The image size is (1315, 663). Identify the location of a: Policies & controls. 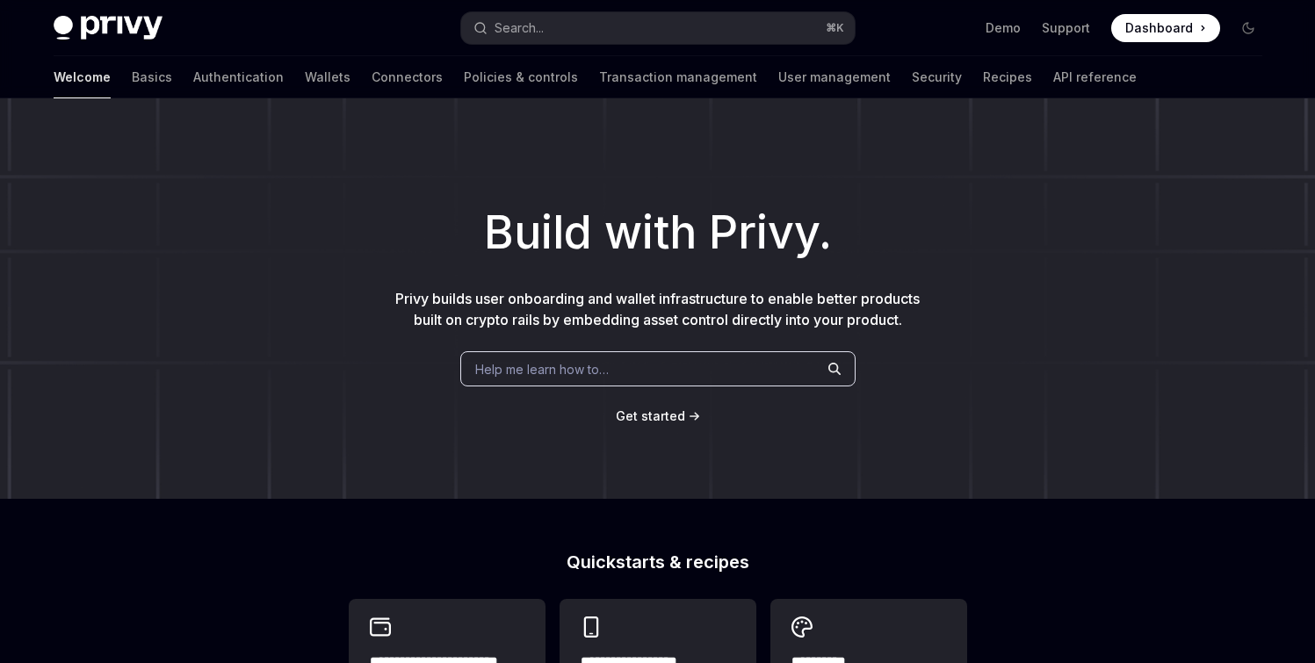
(521, 77).